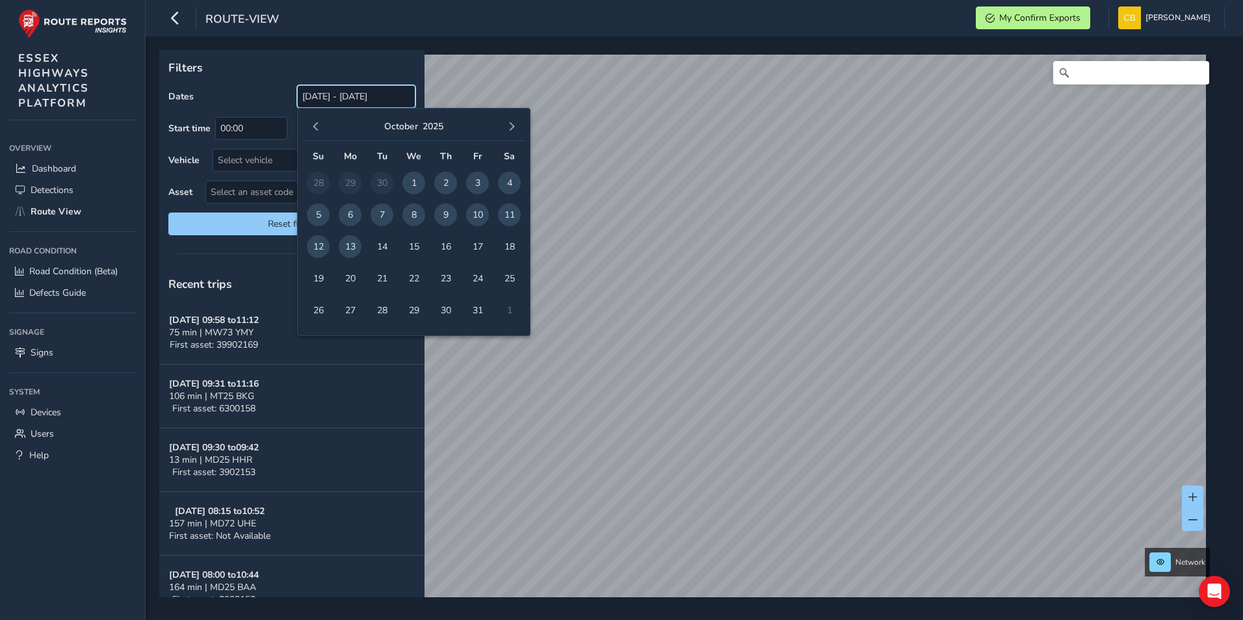 The height and width of the screenshot is (620, 1243). What do you see at coordinates (445, 246) in the screenshot?
I see `span: 16` at bounding box center [445, 246].